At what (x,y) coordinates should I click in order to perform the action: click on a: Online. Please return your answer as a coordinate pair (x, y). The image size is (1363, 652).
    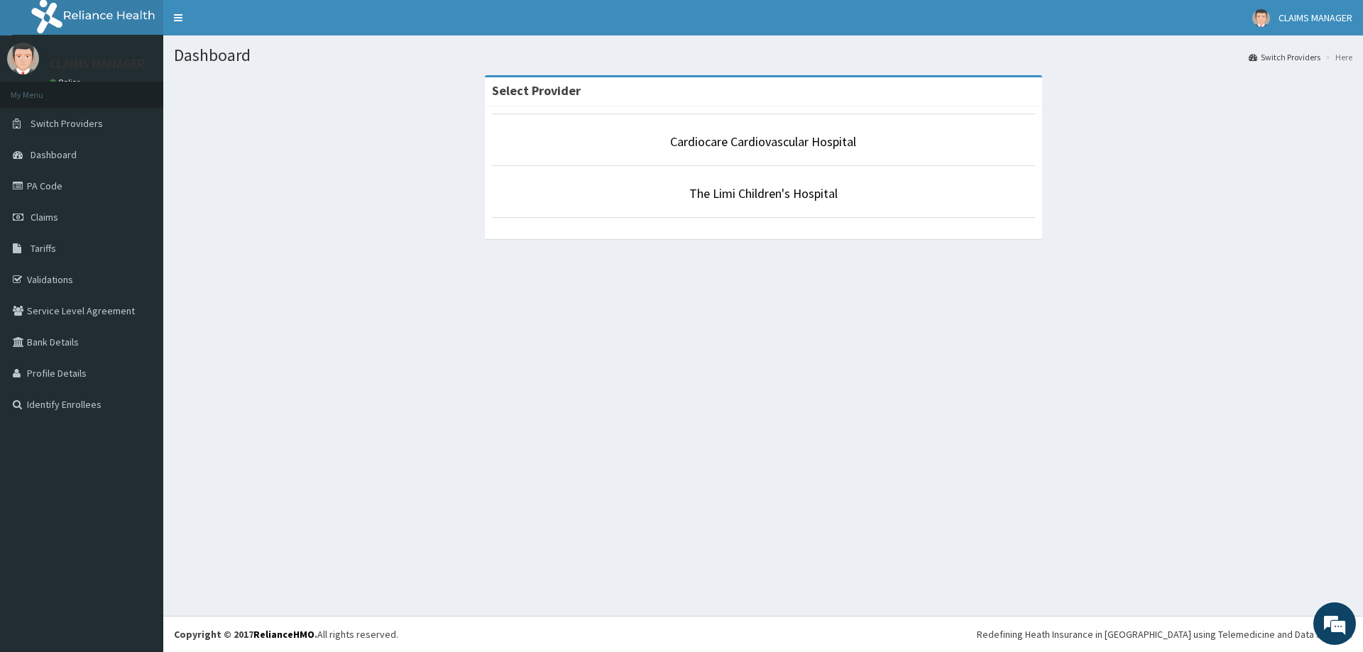
    Looking at the image, I should click on (67, 82).